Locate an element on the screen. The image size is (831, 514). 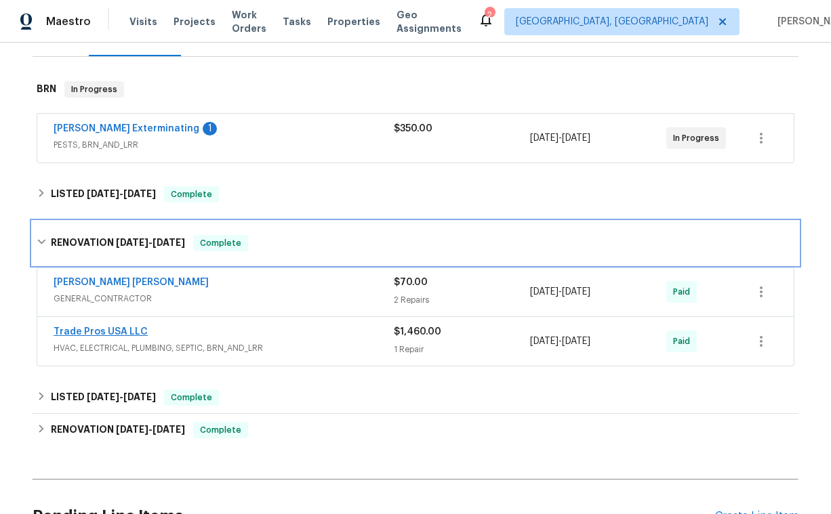
span: $350.00 is located at coordinates (413, 129).